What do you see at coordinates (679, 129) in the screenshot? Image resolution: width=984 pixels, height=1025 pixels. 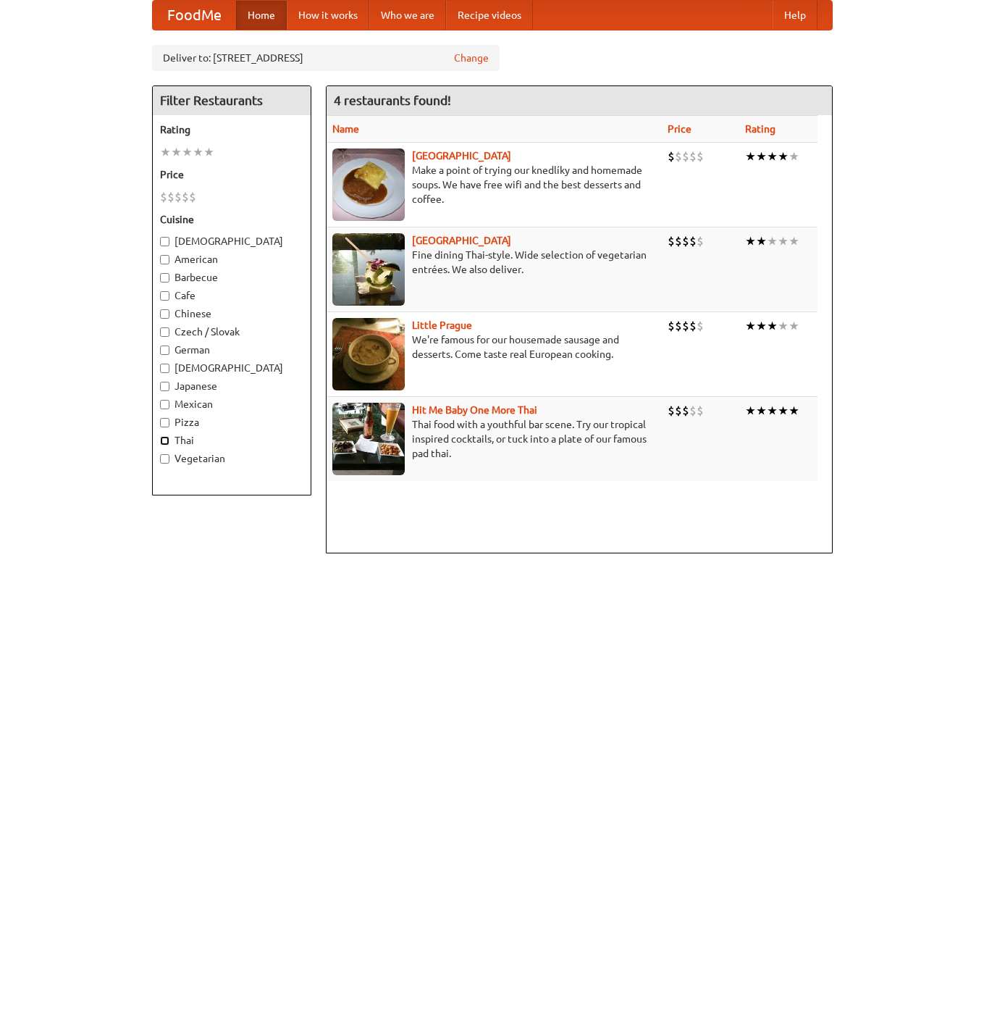 I see `a: Price` at bounding box center [679, 129].